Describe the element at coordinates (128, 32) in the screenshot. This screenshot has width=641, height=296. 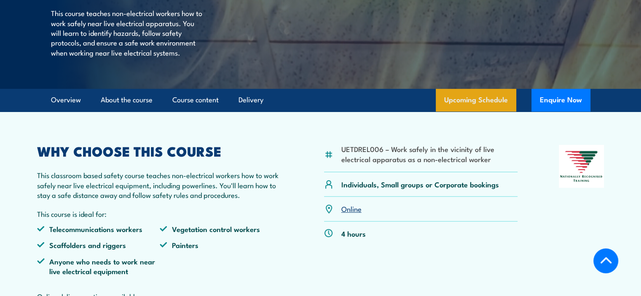
I see `p: This course teaches non-electrical workers how to work safely near live electrical apparatus. You...` at that location.